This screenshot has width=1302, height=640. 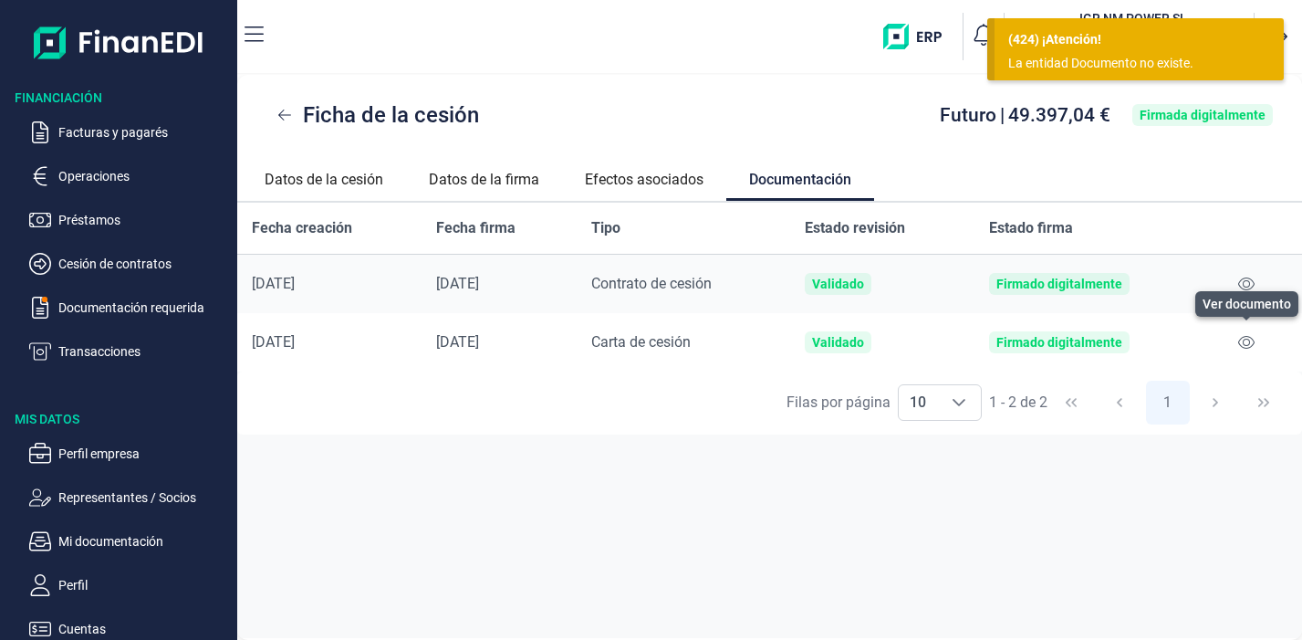 What do you see at coordinates (644, 177) in the screenshot?
I see `a: Efectos asociados` at bounding box center [644, 177].